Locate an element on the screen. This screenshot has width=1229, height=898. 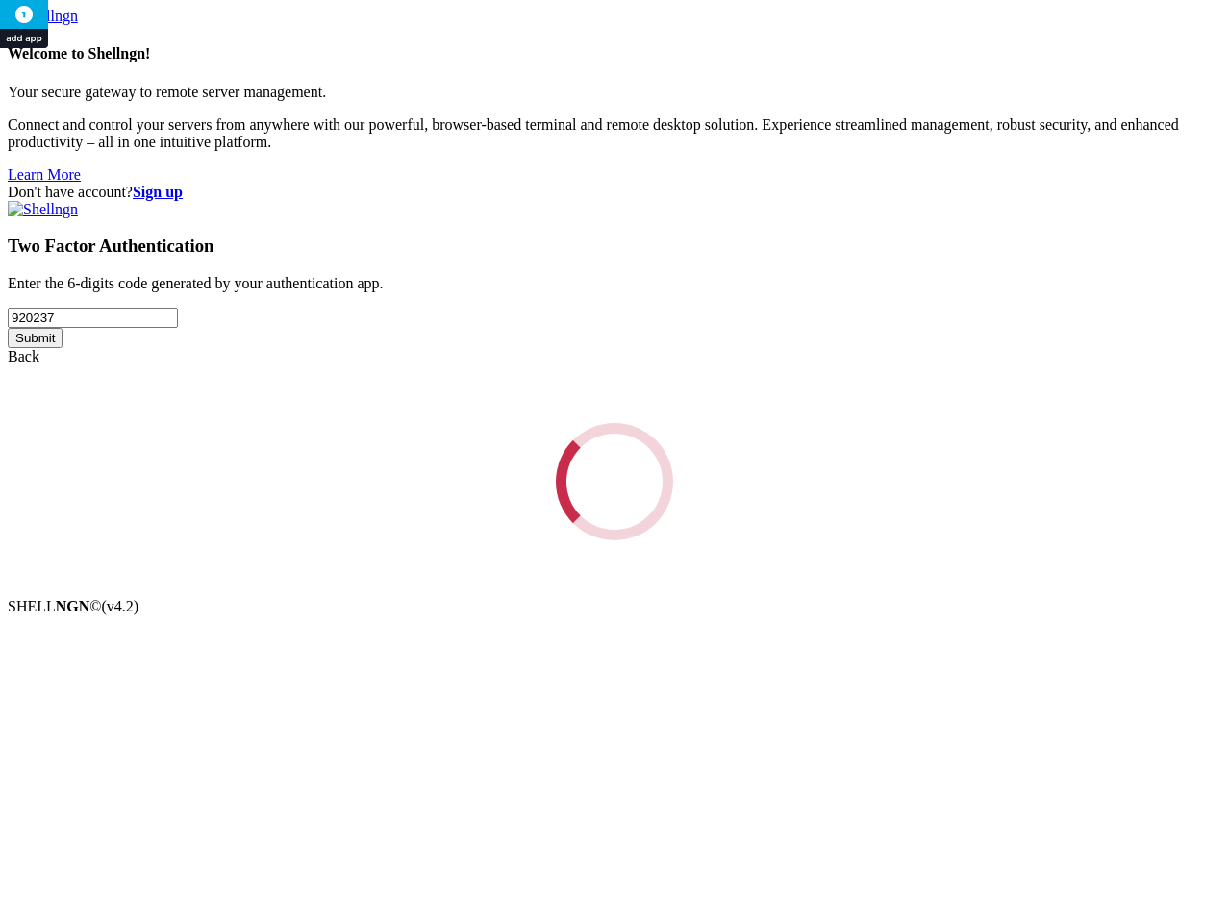
strong: Sign up is located at coordinates (158, 191).